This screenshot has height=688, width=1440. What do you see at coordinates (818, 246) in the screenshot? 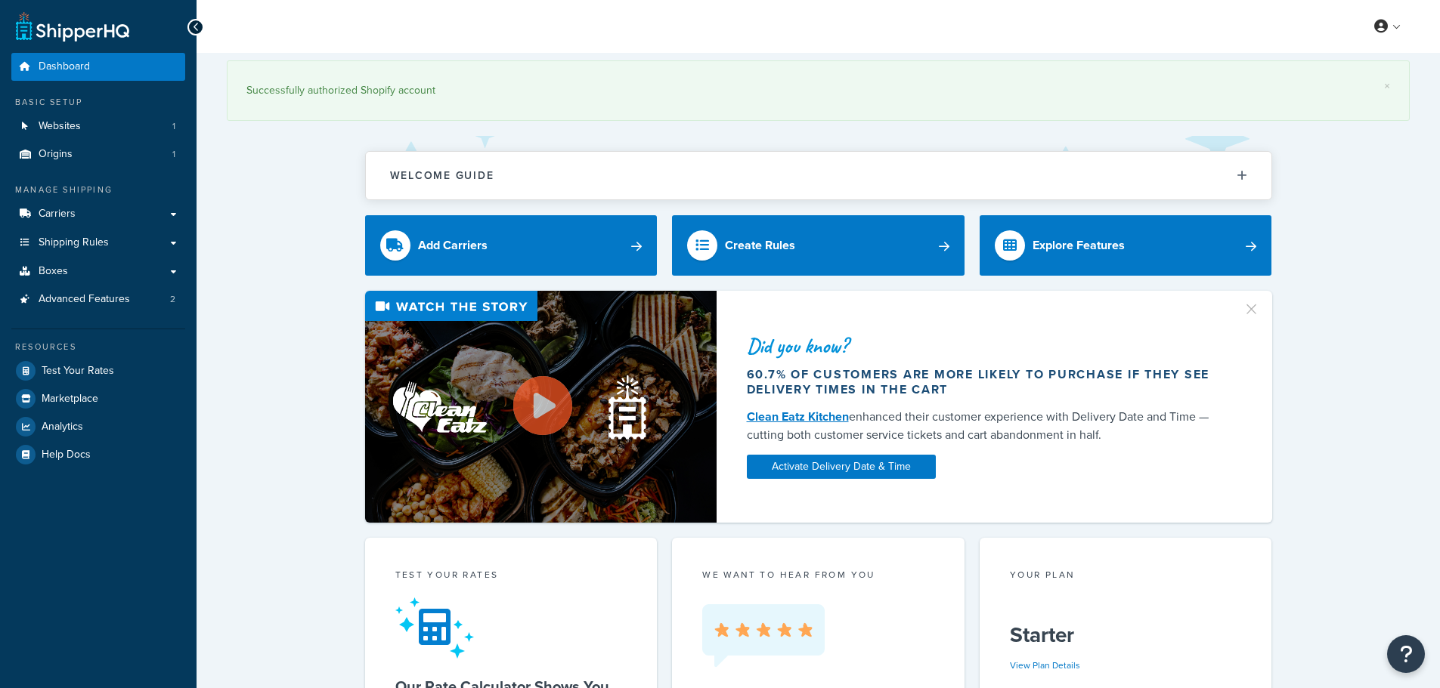
I see `a: Create Rules` at bounding box center [818, 246].